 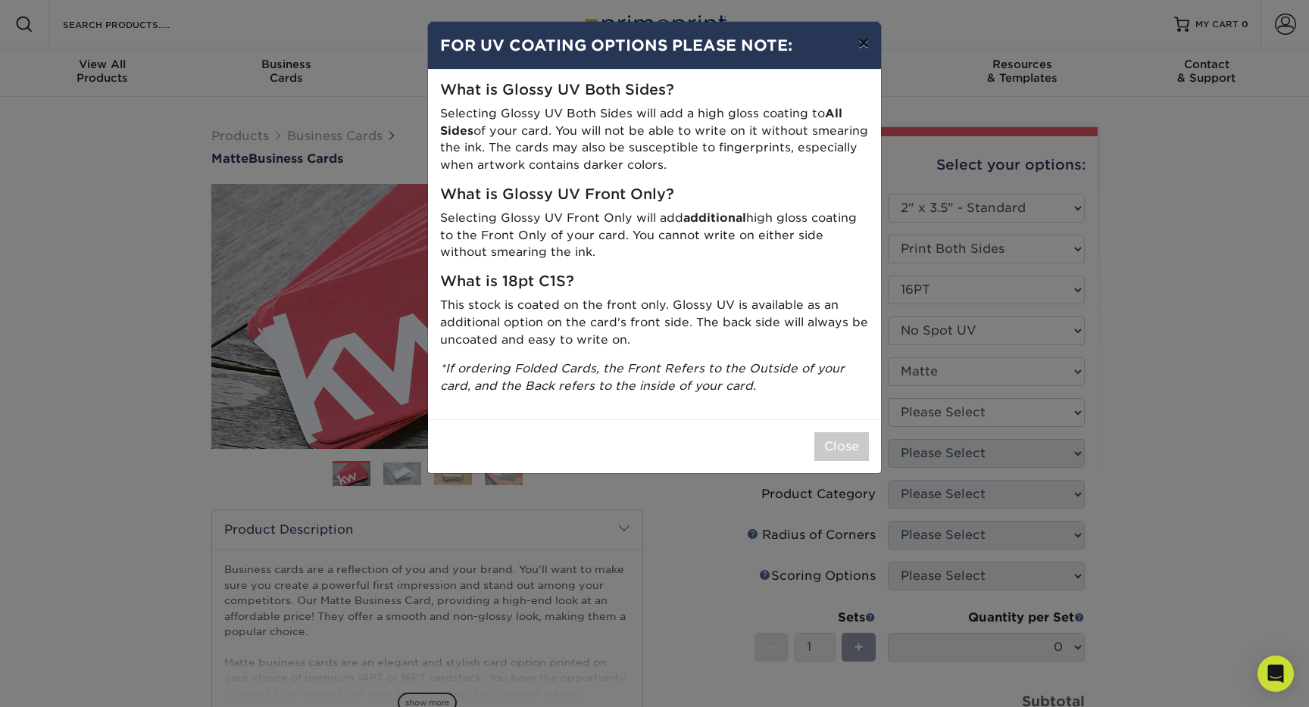 I want to click on i: *If ordering Folded Cards, the Front Refers to the Outside of your card, and the Back refers to t..., so click(x=642, y=377).